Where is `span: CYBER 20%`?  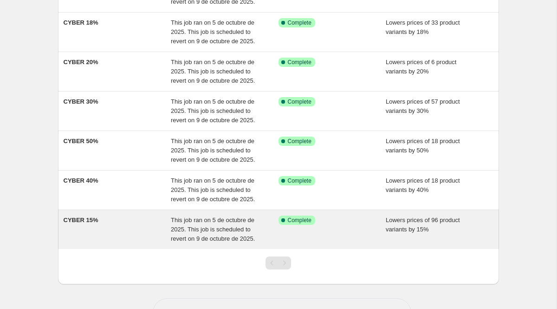
span: CYBER 20% is located at coordinates (81, 62).